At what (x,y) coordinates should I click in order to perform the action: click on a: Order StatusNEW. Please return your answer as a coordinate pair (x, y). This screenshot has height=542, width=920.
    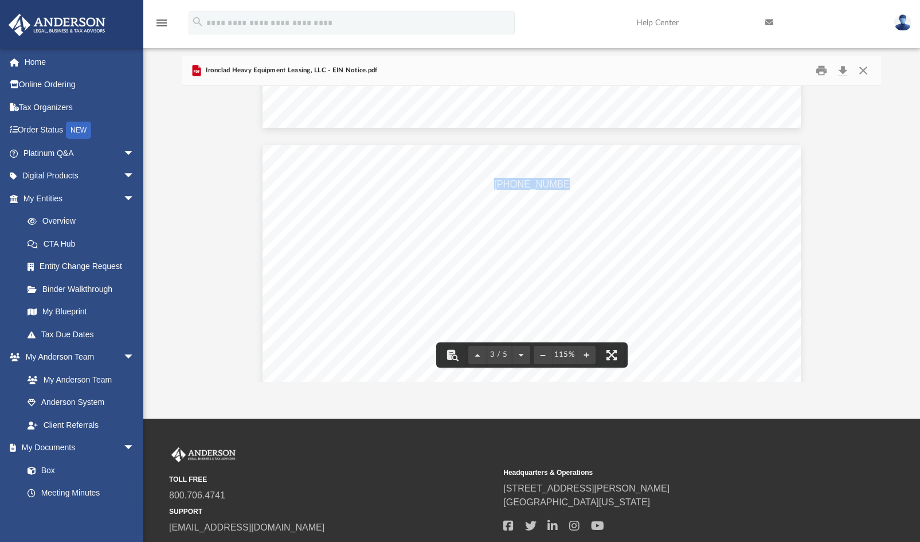
    Looking at the image, I should click on (80, 130).